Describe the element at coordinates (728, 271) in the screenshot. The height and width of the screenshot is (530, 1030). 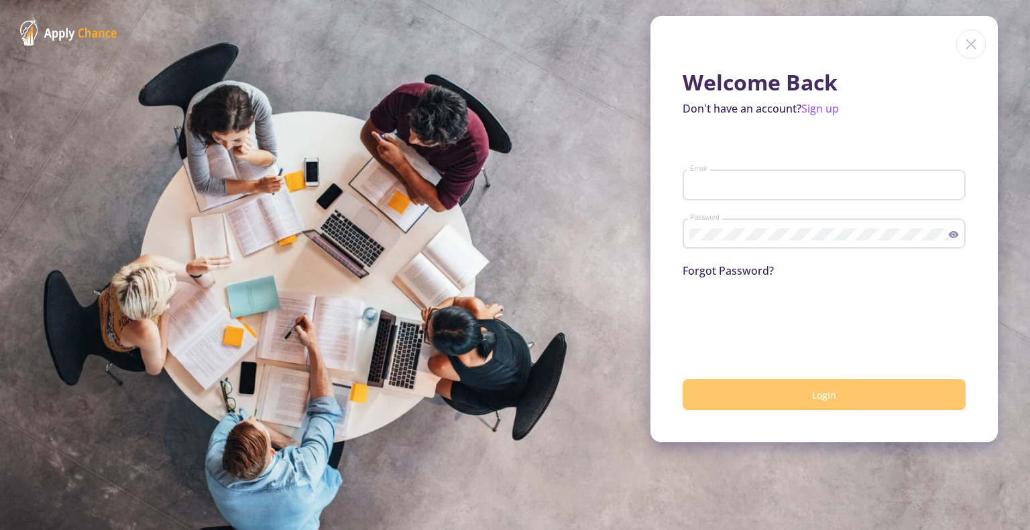
I see `a: Forgot Password?` at that location.